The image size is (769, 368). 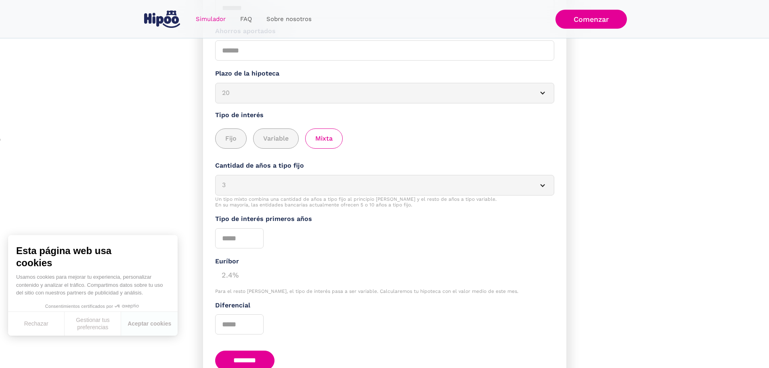 I want to click on span: Variable, so click(x=276, y=139).